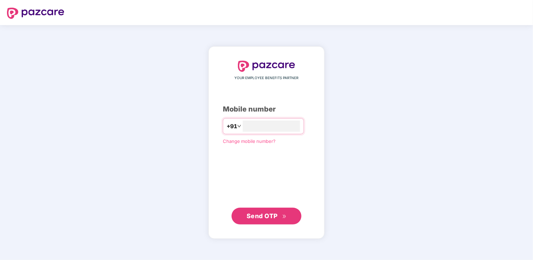  Describe the element at coordinates (249, 141) in the screenshot. I see `span: Change mobile number?` at that location.